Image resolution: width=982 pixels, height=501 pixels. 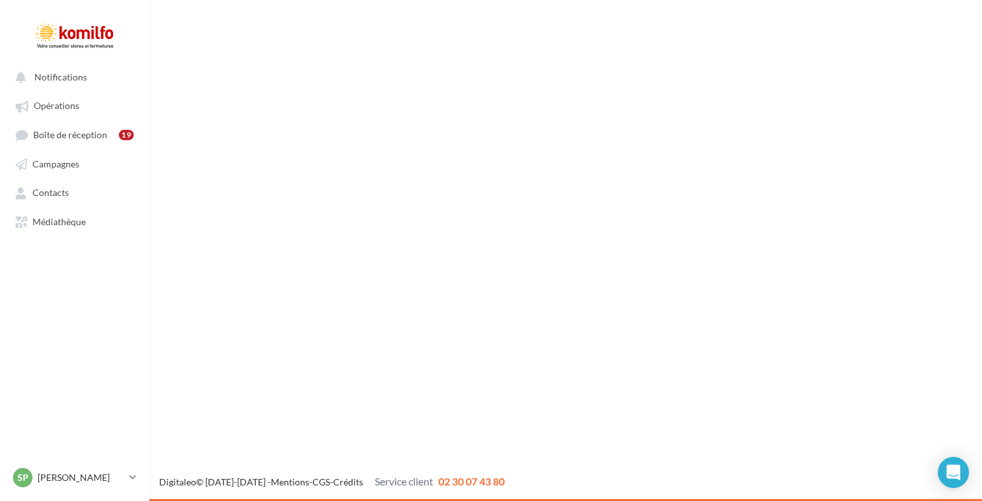 What do you see at coordinates (60, 77) in the screenshot?
I see `span: Notifications` at bounding box center [60, 77].